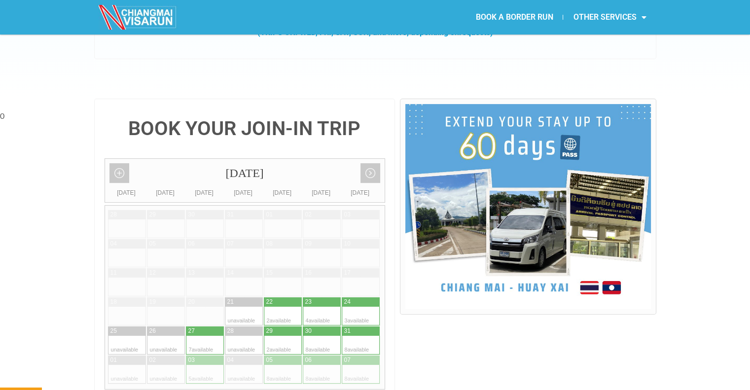  What do you see at coordinates (113, 273) in the screenshot?
I see `div: 11` at bounding box center [113, 273].